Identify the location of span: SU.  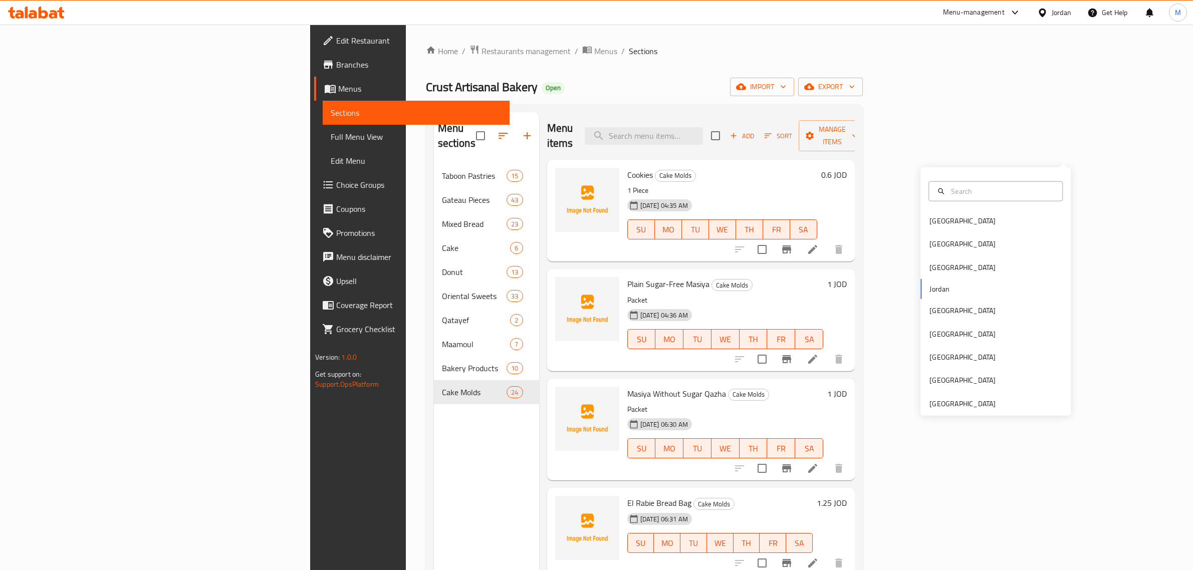
(641, 543).